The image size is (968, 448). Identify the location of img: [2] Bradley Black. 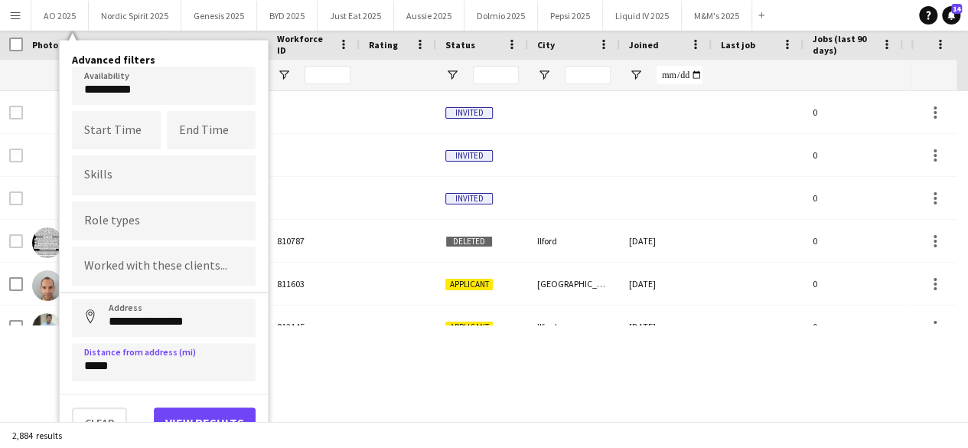
(47, 285).